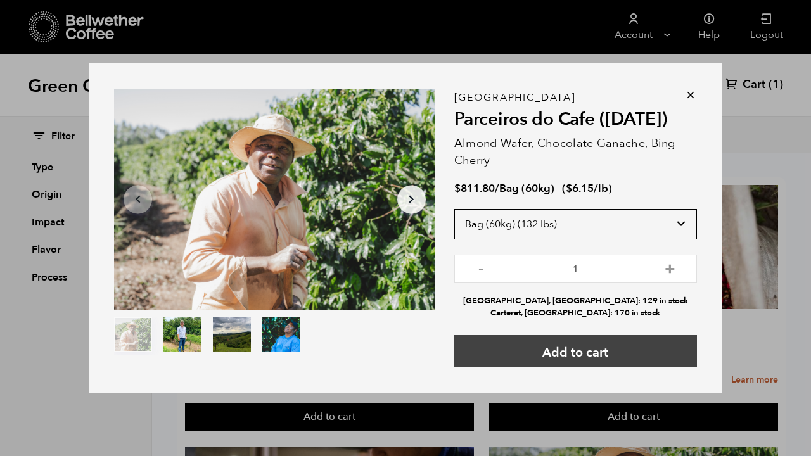 The width and height of the screenshot is (811, 456). Describe the element at coordinates (575, 152) in the screenshot. I see `p: Almond Wafer, Chocolate Ganache, Bing Cherry` at that location.